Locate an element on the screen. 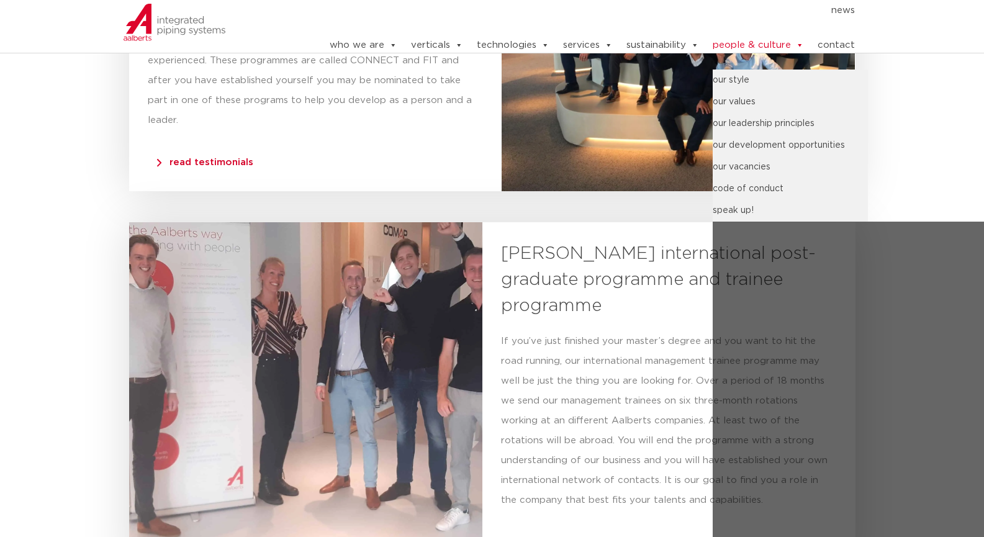 Image resolution: width=984 pixels, height=537 pixels. a: people & culture is located at coordinates (758, 45).